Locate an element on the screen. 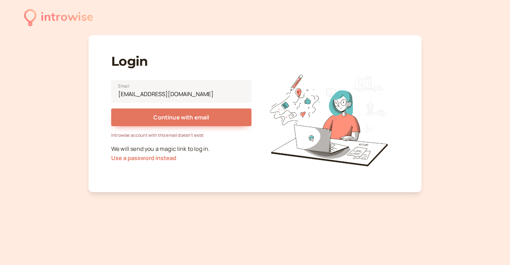 This screenshot has height=265, width=510. h1: Login is located at coordinates (181, 61).